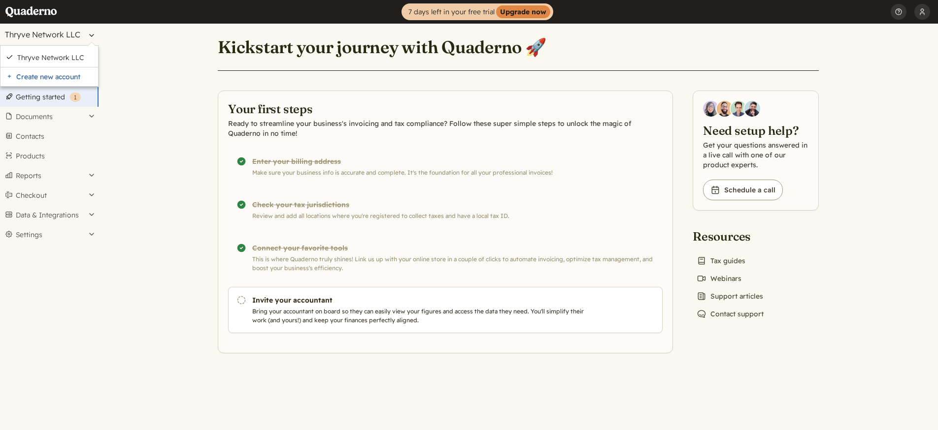 Image resolution: width=938 pixels, height=430 pixels. Describe the element at coordinates (756, 131) in the screenshot. I see `h2: Need setup help?` at that location.